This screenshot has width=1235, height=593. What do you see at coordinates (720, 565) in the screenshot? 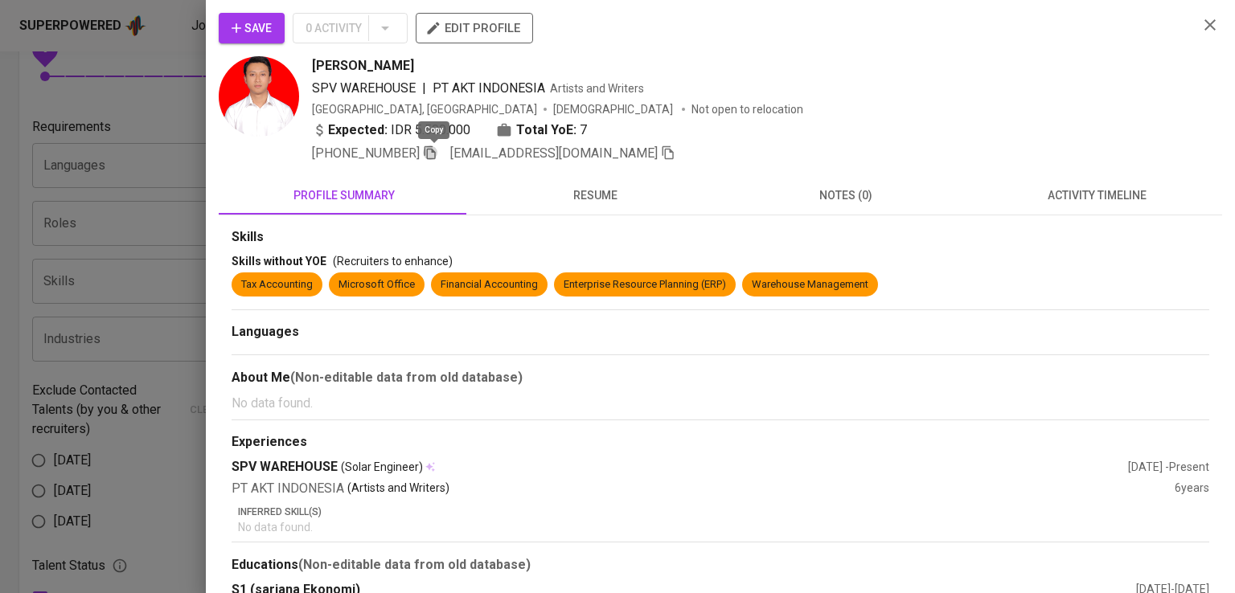
I see `div: Educations` at bounding box center [720, 565].